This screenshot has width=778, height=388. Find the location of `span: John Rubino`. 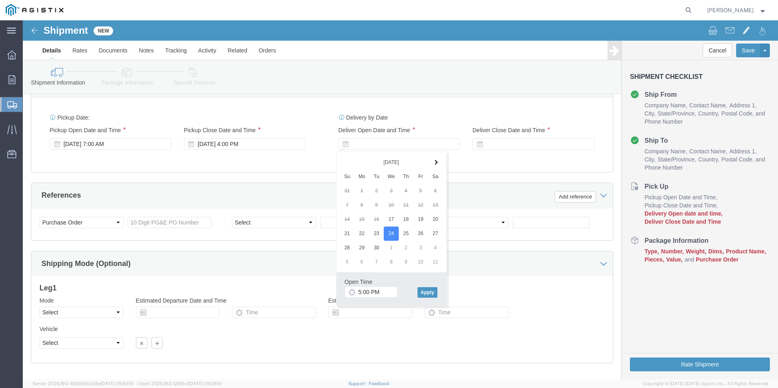

span: John Rubino is located at coordinates (730, 10).